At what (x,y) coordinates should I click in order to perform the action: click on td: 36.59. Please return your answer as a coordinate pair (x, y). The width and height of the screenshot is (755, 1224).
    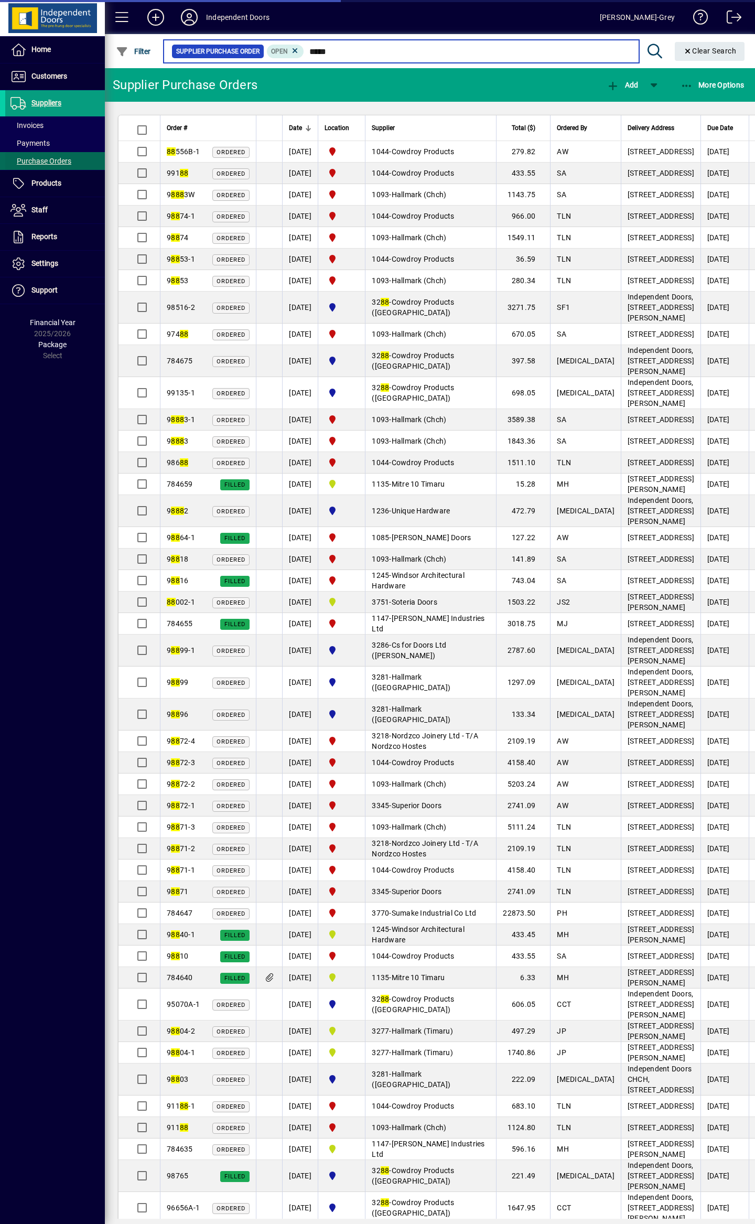
    Looking at the image, I should click on (523, 259).